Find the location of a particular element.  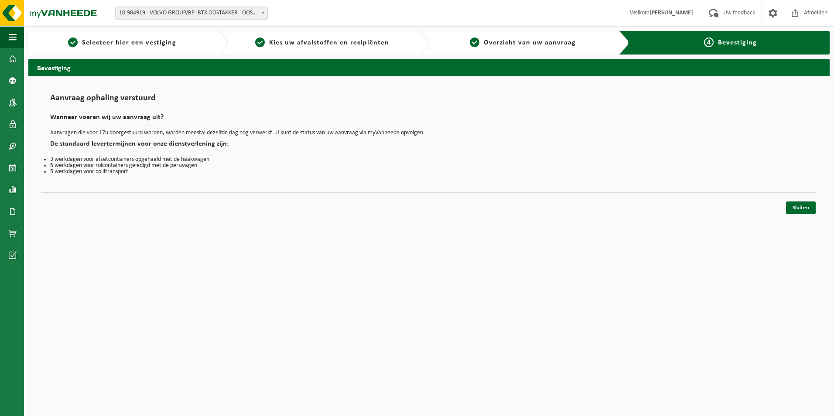

span: 10-904919 - VOLVO GROUP/BP- BTX OOSTAKKER - OOSTAKKER is located at coordinates (192, 13).